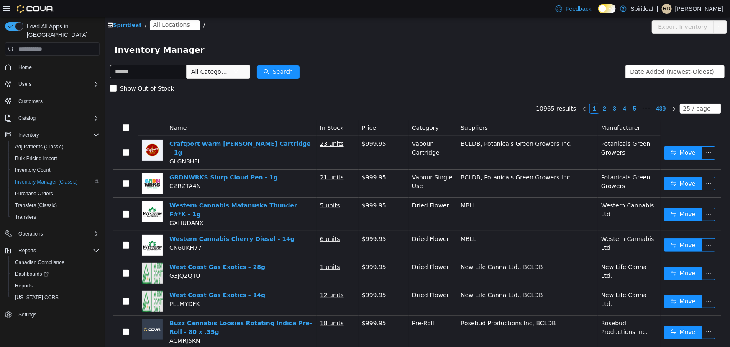 The height and width of the screenshot is (347, 730). What do you see at coordinates (56, 182) in the screenshot?
I see `button: Inventory Manager (Classic)` at bounding box center [56, 182].